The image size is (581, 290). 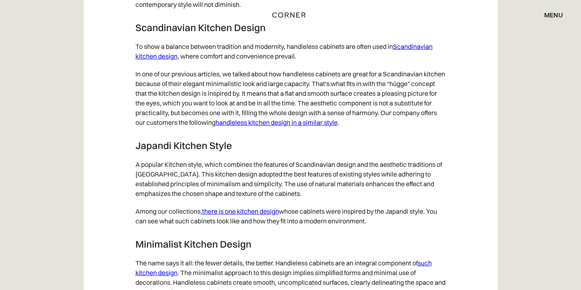 I want to click on p: Among our collections, whose cabinets were inspired by the Japandi style. You can see what such c..., so click(x=290, y=216).